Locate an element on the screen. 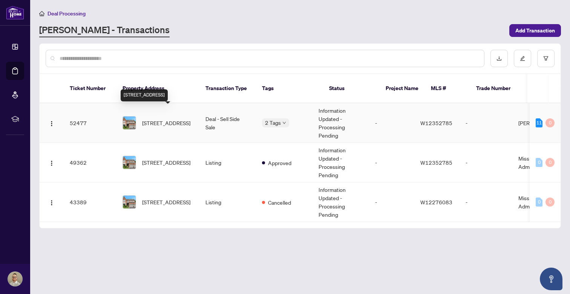  img: logo is located at coordinates (15, 12).